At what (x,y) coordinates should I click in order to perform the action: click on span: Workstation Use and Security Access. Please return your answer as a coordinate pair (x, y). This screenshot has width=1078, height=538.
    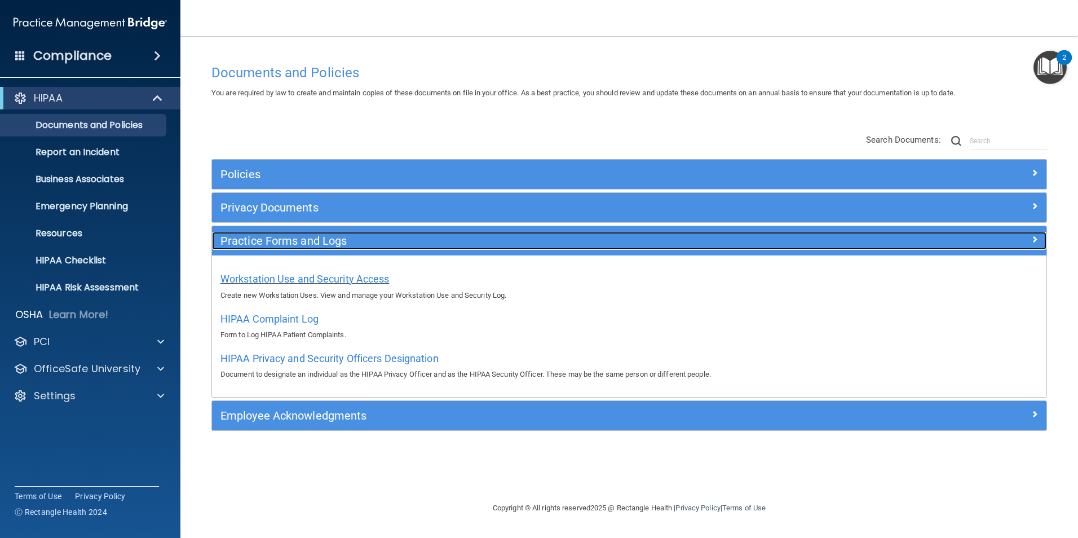
    Looking at the image, I should click on (305, 279).